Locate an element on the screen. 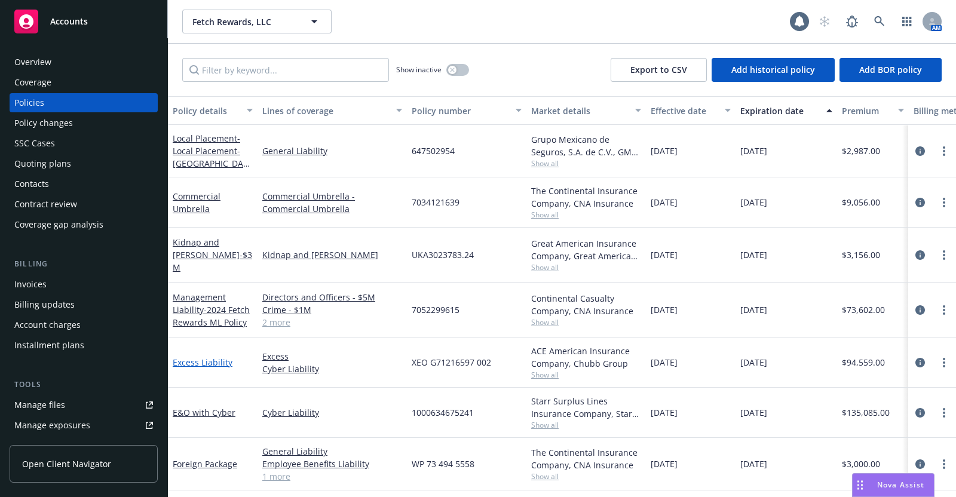 The image size is (956, 497). a: Invoices is located at coordinates (84, 285).